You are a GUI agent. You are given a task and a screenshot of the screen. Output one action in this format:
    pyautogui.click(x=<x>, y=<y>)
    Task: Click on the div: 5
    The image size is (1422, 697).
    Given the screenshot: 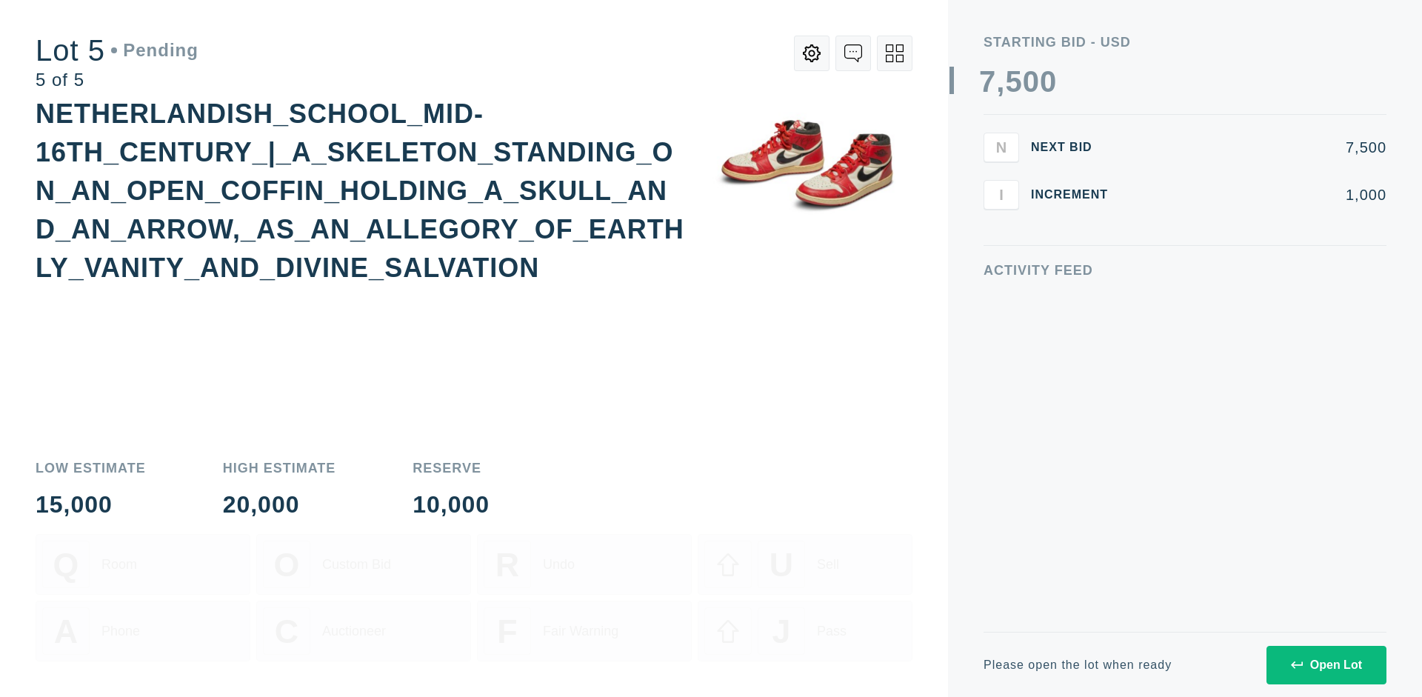 What is the action you would take?
    pyautogui.click(x=1013, y=81)
    